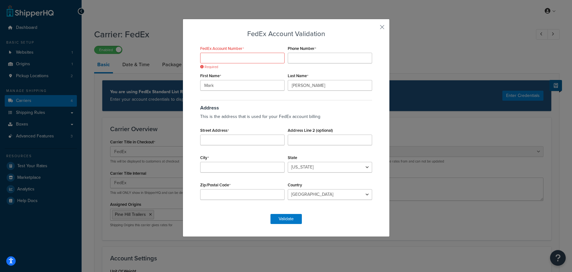 This screenshot has width=572, height=272. Describe the element at coordinates (295, 185) in the screenshot. I see `label: Country` at that location.